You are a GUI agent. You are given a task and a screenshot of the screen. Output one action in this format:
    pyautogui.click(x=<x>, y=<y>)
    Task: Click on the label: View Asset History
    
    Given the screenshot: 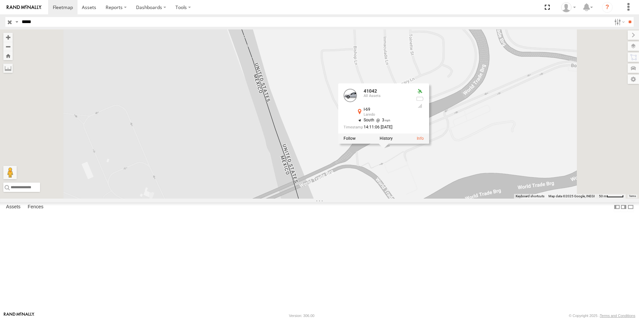 What is the action you would take?
    pyautogui.click(x=386, y=139)
    